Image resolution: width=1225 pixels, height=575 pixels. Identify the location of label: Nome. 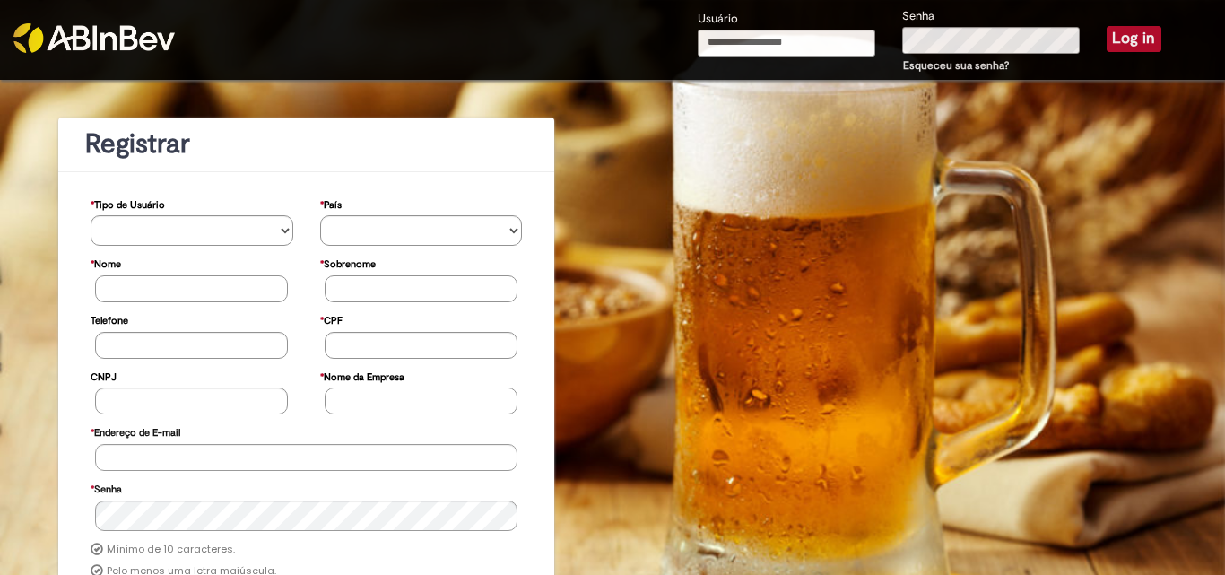
(106, 262).